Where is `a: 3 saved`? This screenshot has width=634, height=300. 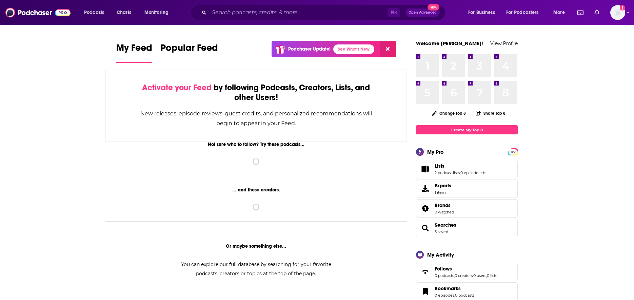
a: 3 saved is located at coordinates (441, 232).